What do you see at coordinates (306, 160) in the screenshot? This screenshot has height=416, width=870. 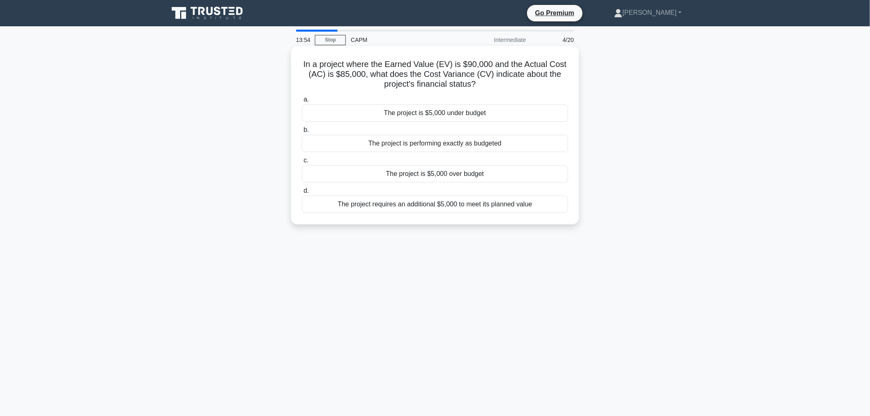 I see `span: c.` at bounding box center [306, 160].